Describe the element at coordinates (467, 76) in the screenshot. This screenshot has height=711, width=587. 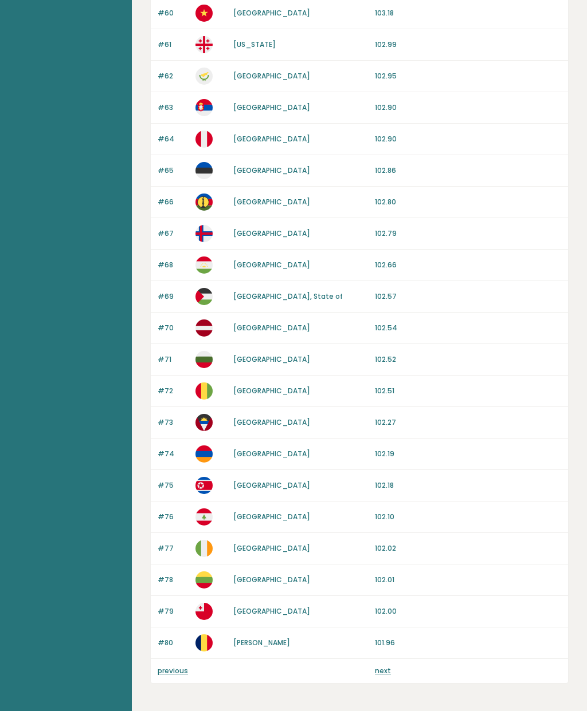
I see `p: 102.95` at that location.